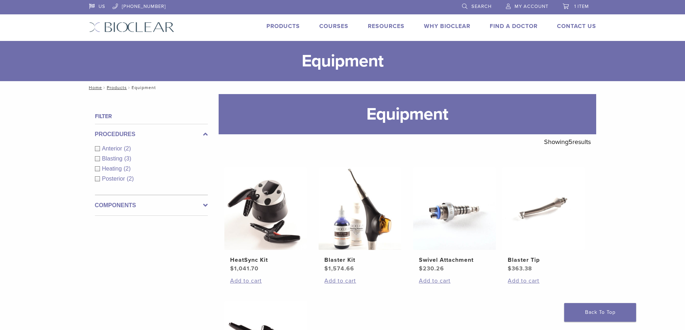 This screenshot has width=685, height=330. I want to click on span: (3), so click(128, 158).